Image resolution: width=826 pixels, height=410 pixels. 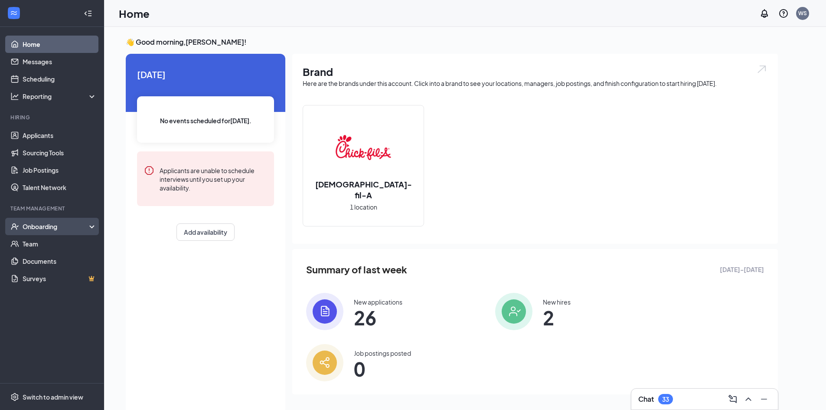 I want to click on img: Chick-fil-A, so click(x=363, y=147).